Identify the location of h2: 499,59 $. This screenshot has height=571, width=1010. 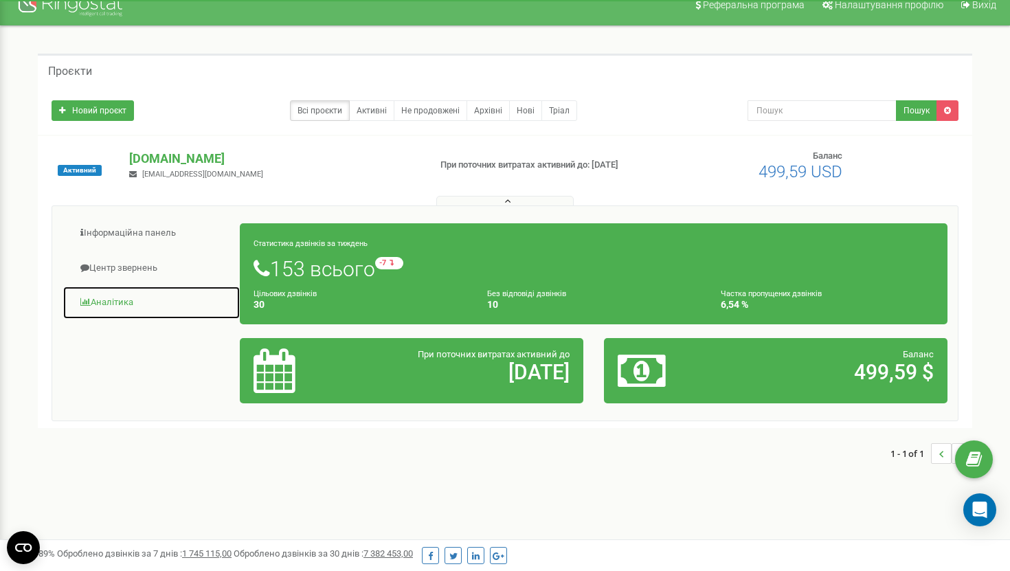
(831, 372).